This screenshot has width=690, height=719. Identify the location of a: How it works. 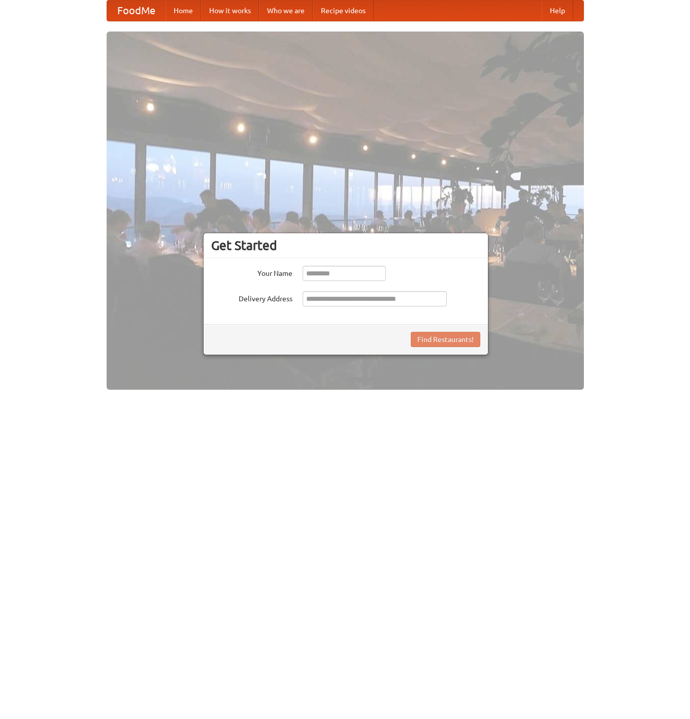
(230, 11).